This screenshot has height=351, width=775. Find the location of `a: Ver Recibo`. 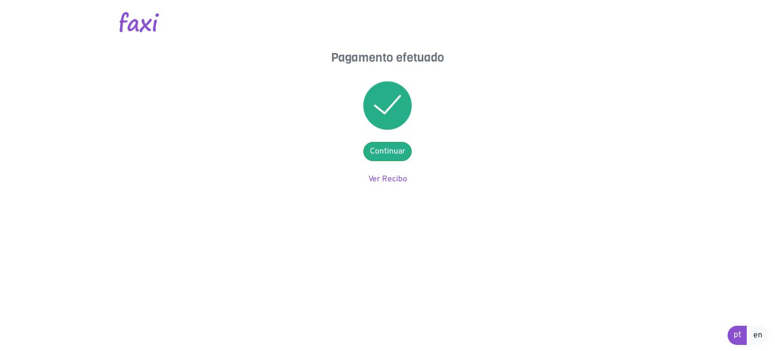

a: Ver Recibo is located at coordinates (388, 179).